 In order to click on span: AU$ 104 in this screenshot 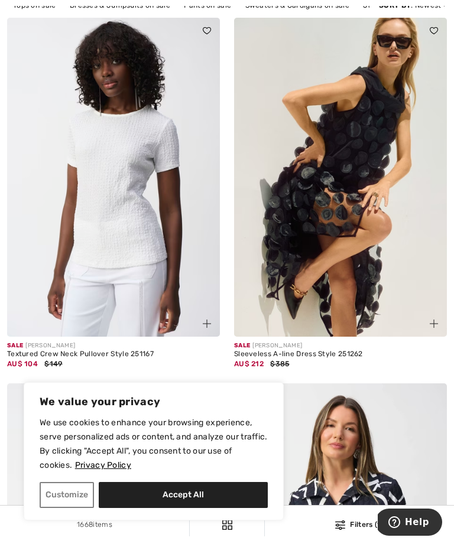, I will do `click(22, 364)`.